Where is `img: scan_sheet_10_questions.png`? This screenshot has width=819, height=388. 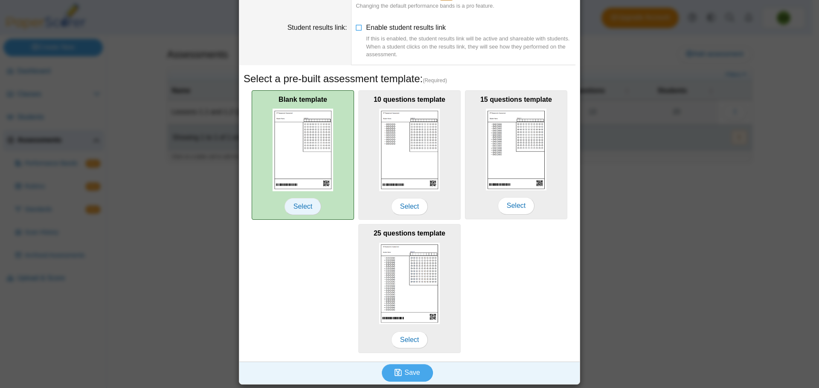
img: scan_sheet_10_questions.png is located at coordinates (409, 150).